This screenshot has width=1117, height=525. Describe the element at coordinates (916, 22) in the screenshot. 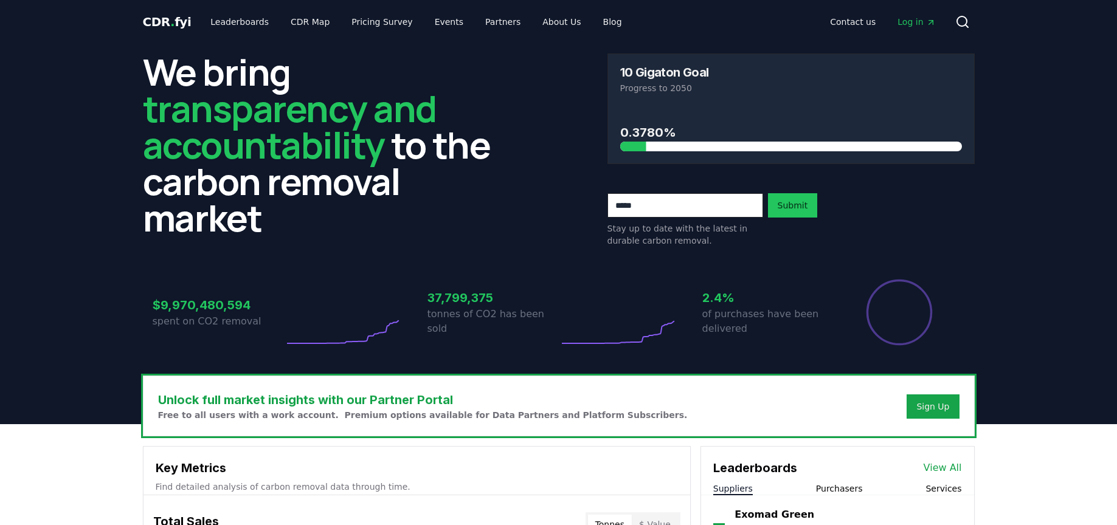

I see `span: Log in` at that location.